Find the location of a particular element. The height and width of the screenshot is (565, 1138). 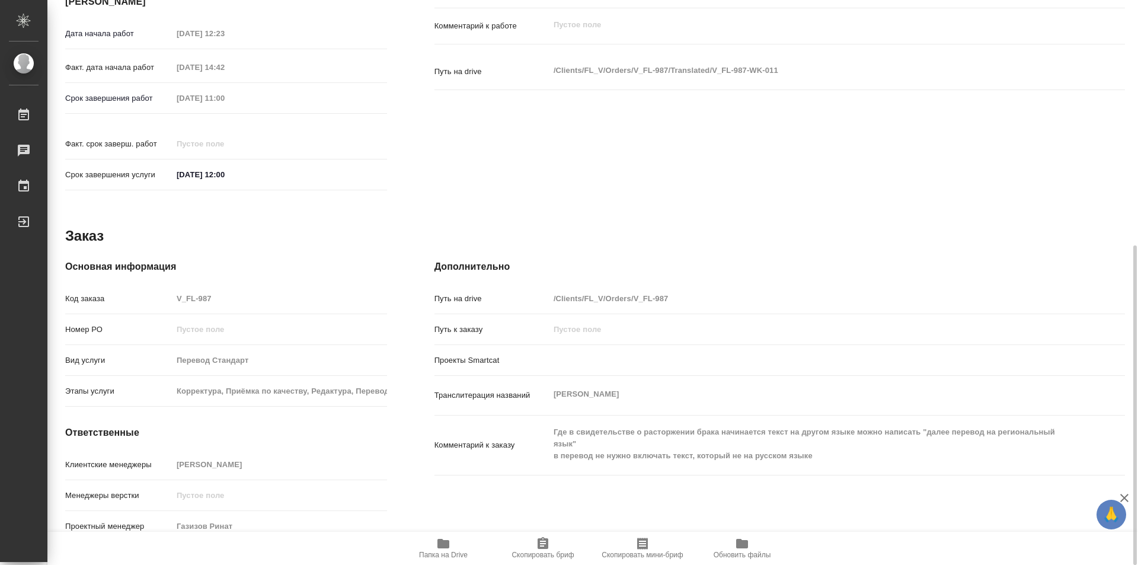

p: Проектный менеджер is located at coordinates (119, 527).